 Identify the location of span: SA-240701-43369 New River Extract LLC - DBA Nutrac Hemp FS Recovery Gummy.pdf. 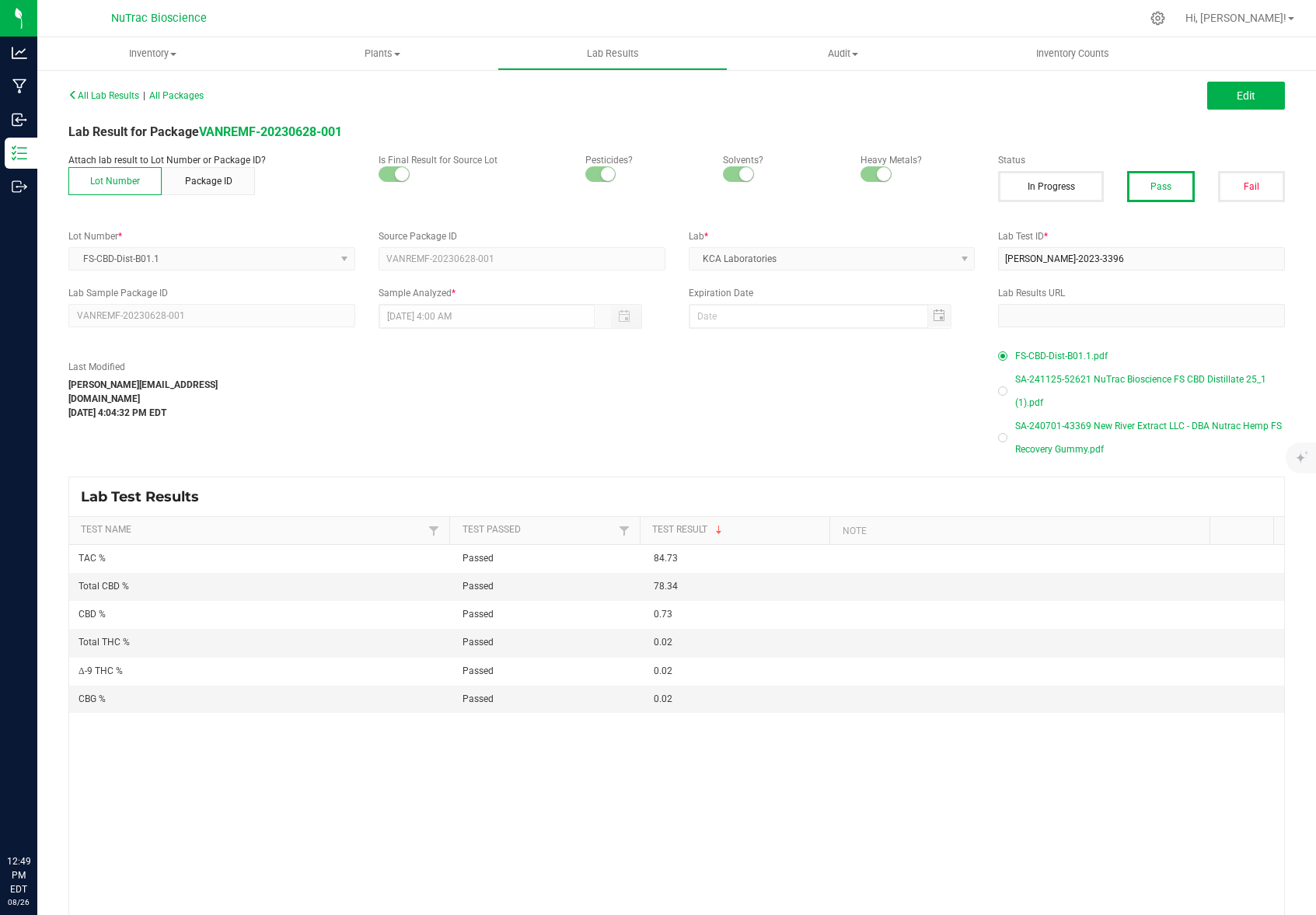
(1150, 437).